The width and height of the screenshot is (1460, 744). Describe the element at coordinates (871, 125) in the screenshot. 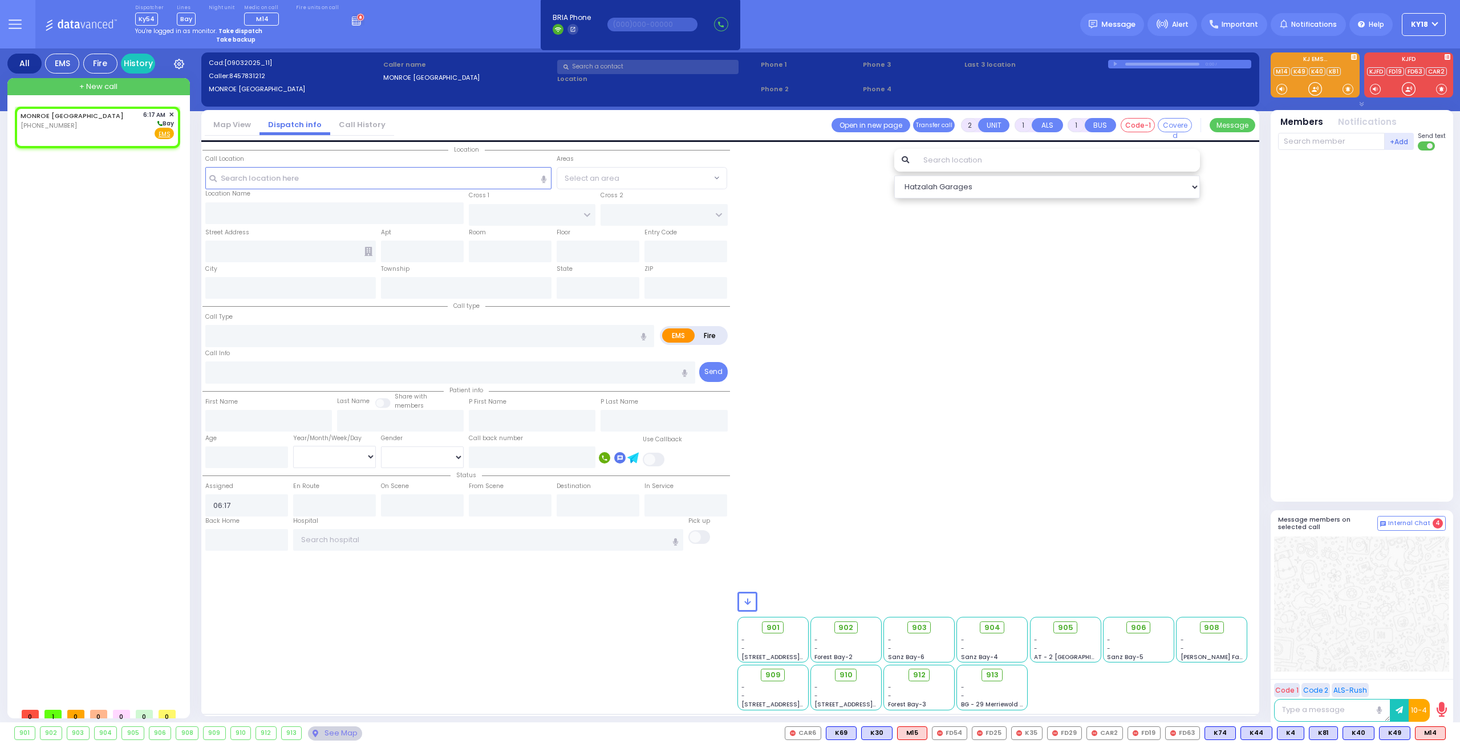

I see `a: Open in new page` at that location.